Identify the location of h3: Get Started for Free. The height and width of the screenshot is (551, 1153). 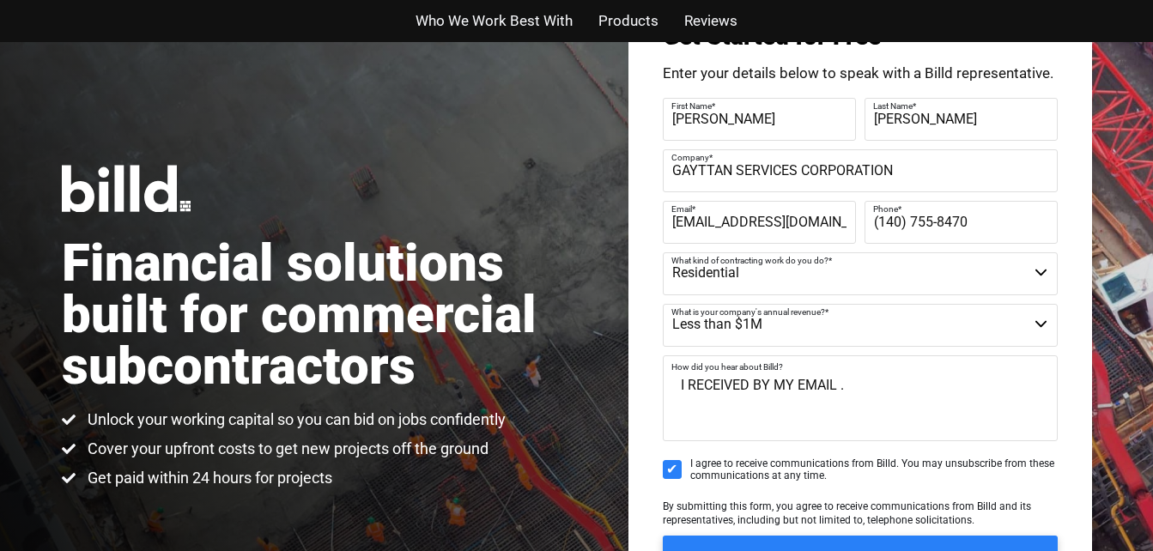
(860, 37).